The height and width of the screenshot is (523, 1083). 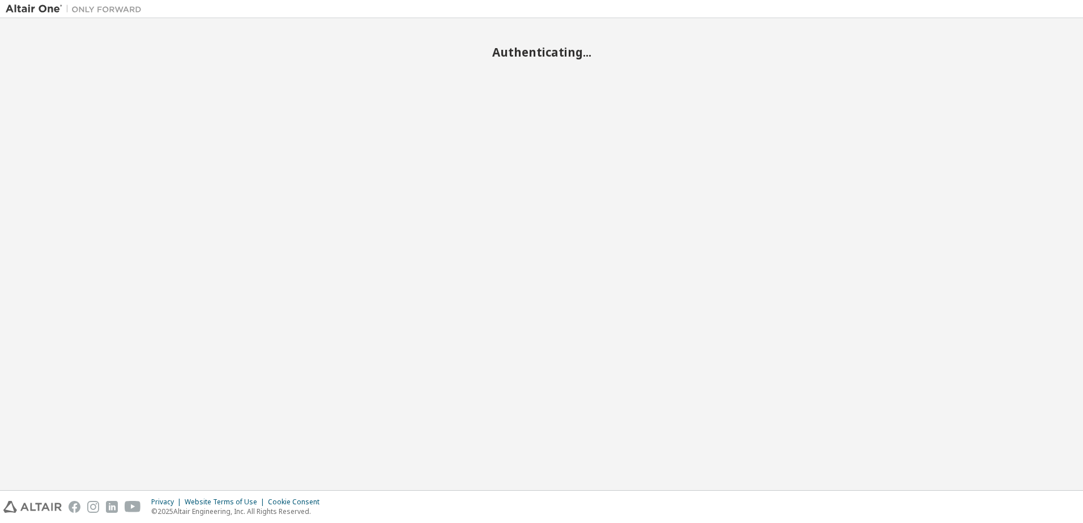 I want to click on img: facebook.svg, so click(x=74, y=507).